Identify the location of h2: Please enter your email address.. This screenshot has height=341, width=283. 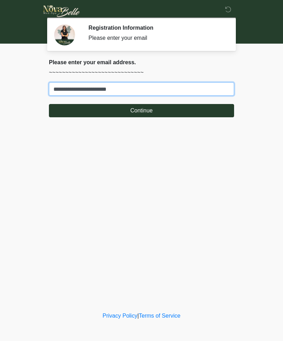
(141, 62).